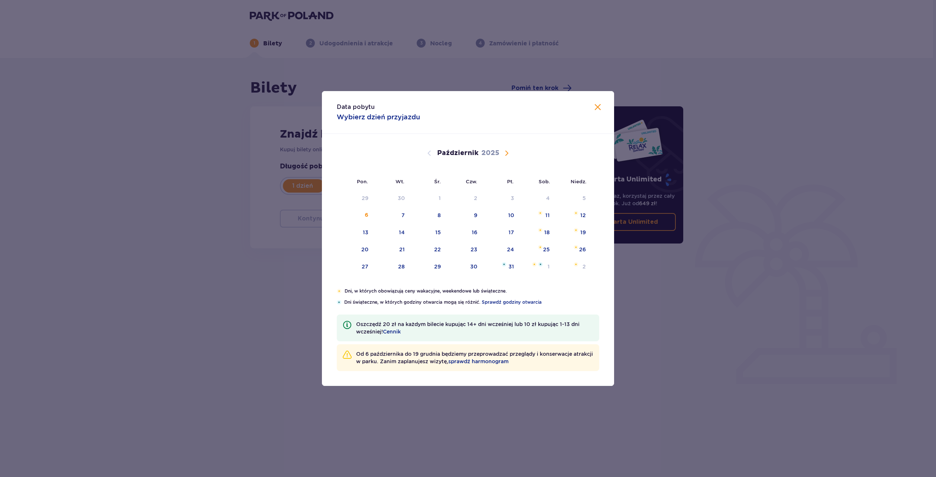 The width and height of the screenshot is (936, 477). Describe the element at coordinates (547, 215) in the screenshot. I see `div: 11` at that location.